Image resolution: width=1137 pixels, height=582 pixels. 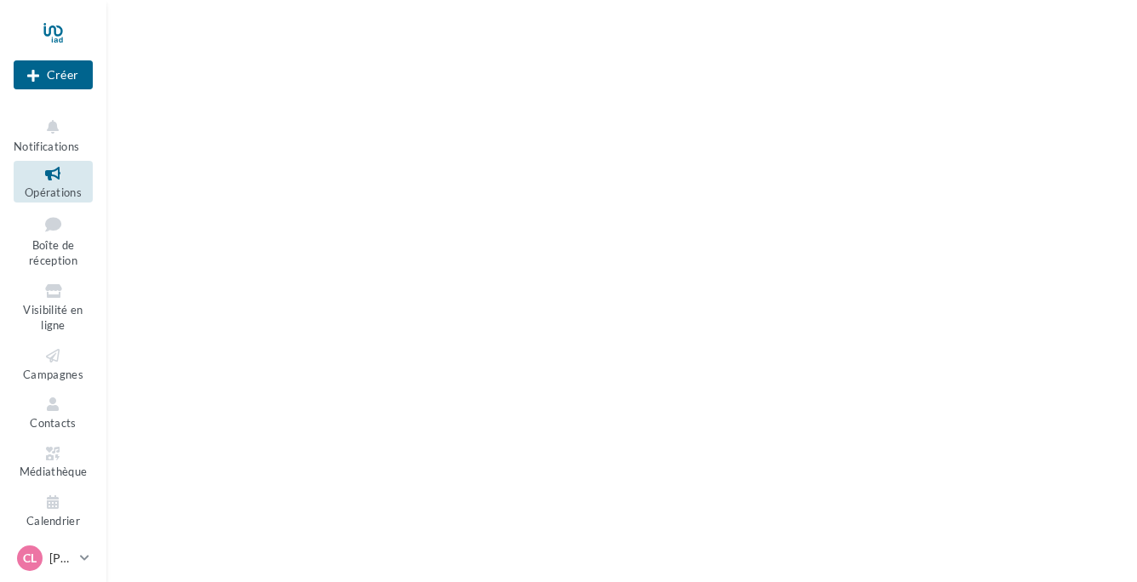 What do you see at coordinates (53, 317) in the screenshot?
I see `span: Visibilité en ligne` at bounding box center [53, 317].